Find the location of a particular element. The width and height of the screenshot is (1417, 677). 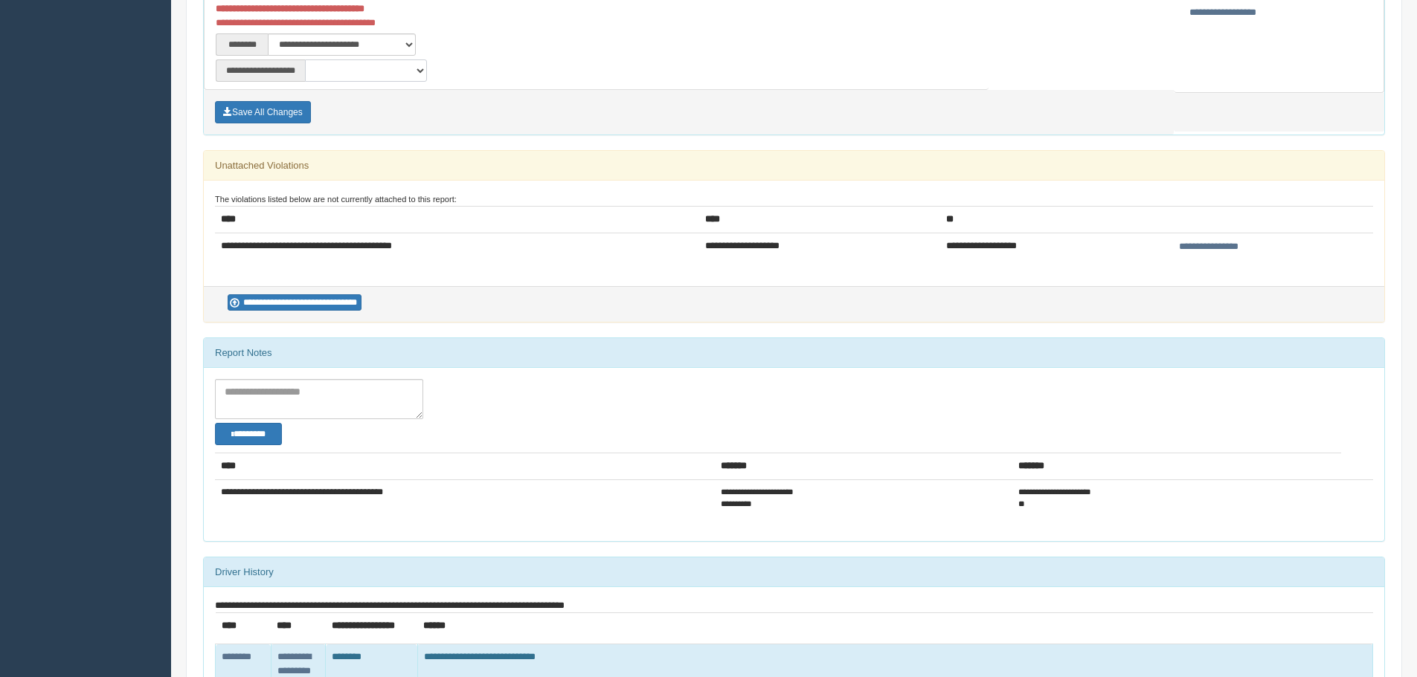

button: Save is located at coordinates (262, 112).